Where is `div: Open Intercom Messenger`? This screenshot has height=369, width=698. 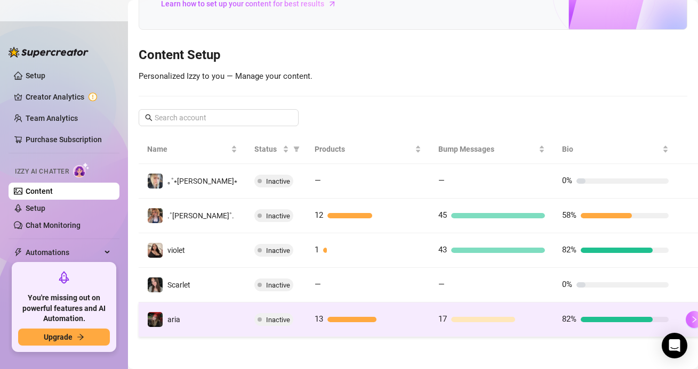
div: Open Intercom Messenger is located at coordinates (674, 346).